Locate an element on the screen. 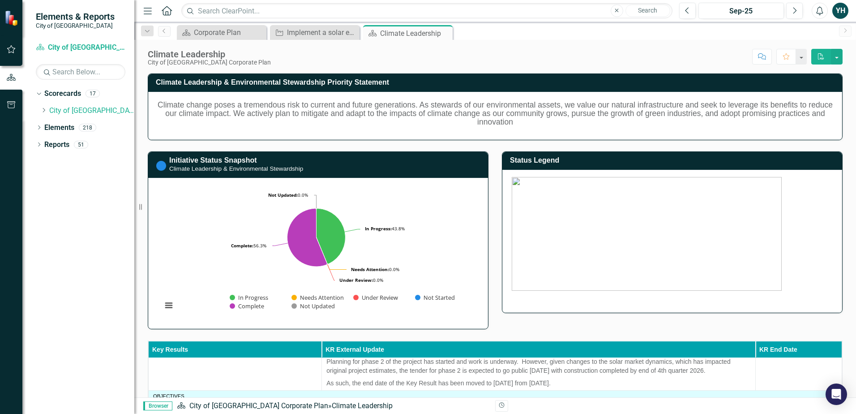 This screenshot has width=856, height=414. button: Show Not Started is located at coordinates (435, 297).